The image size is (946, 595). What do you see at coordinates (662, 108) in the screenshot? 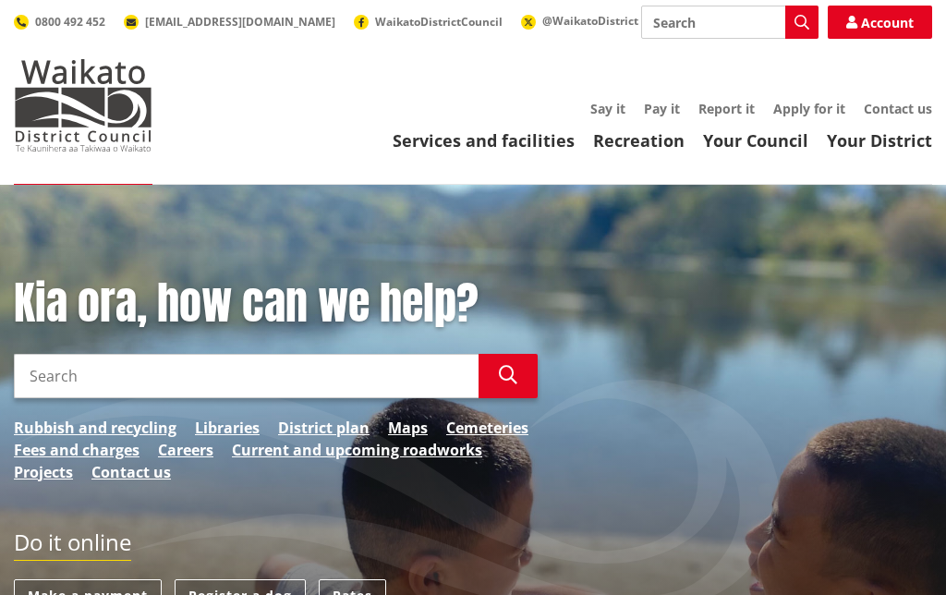
I see `a: Pay it` at bounding box center [662, 108].